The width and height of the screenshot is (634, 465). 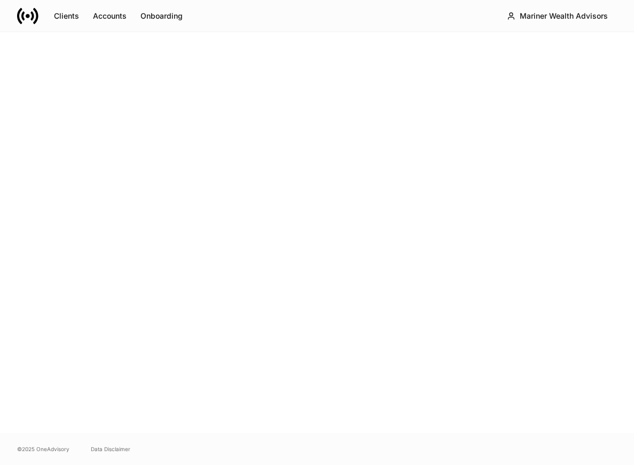 I want to click on button: Onboarding, so click(x=161, y=16).